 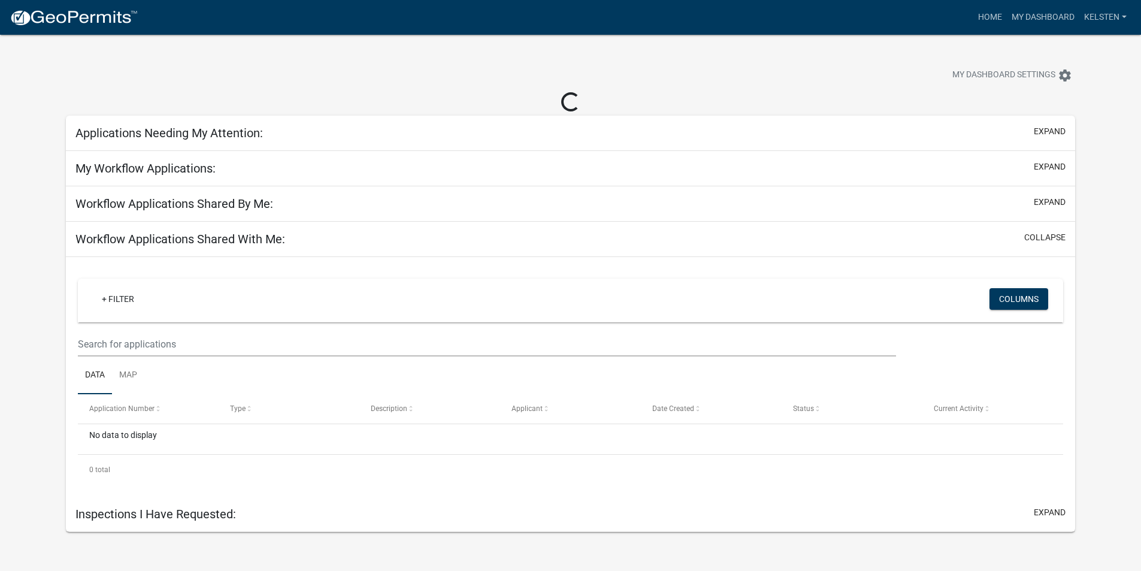 What do you see at coordinates (570, 439) in the screenshot?
I see `div: No data to display` at bounding box center [570, 439].